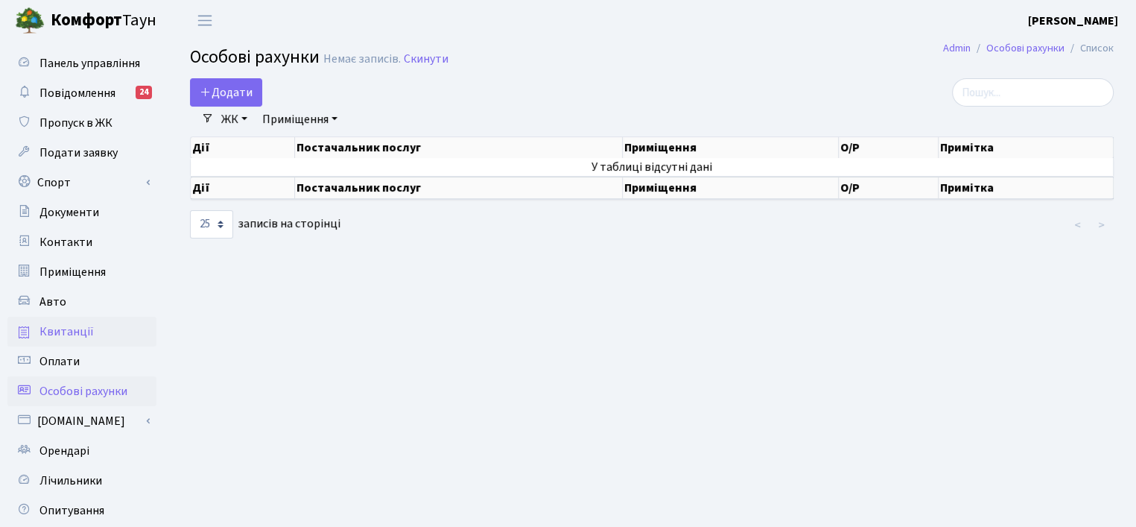  Describe the element at coordinates (234, 119) in the screenshot. I see `a: ЖК` at that location.